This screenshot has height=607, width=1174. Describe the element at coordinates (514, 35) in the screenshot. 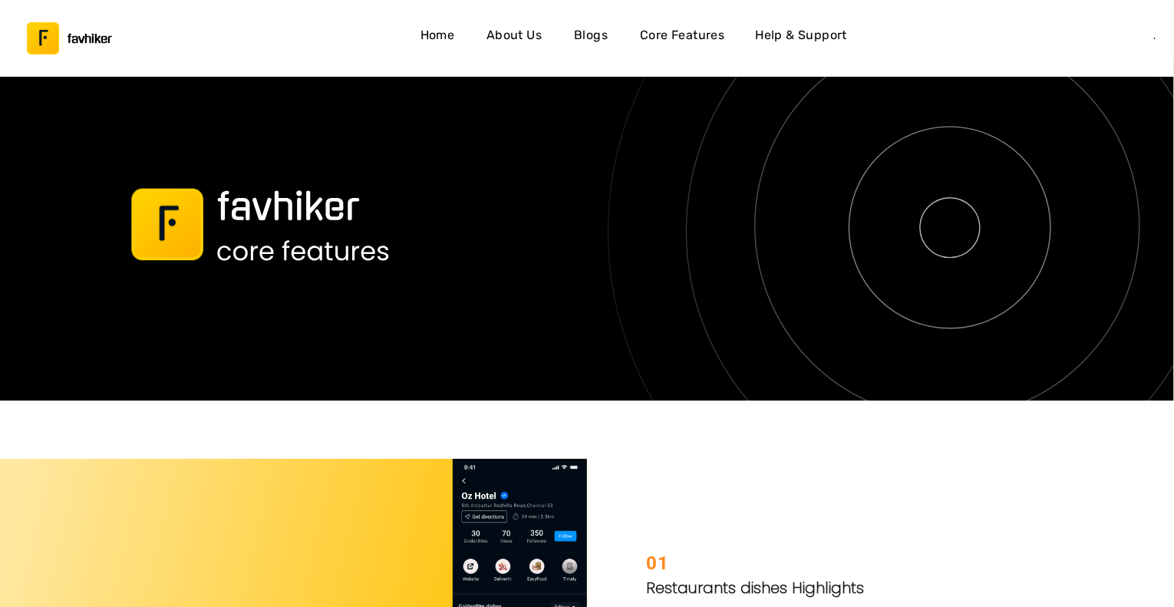

I see `h4: About Us` at that location.